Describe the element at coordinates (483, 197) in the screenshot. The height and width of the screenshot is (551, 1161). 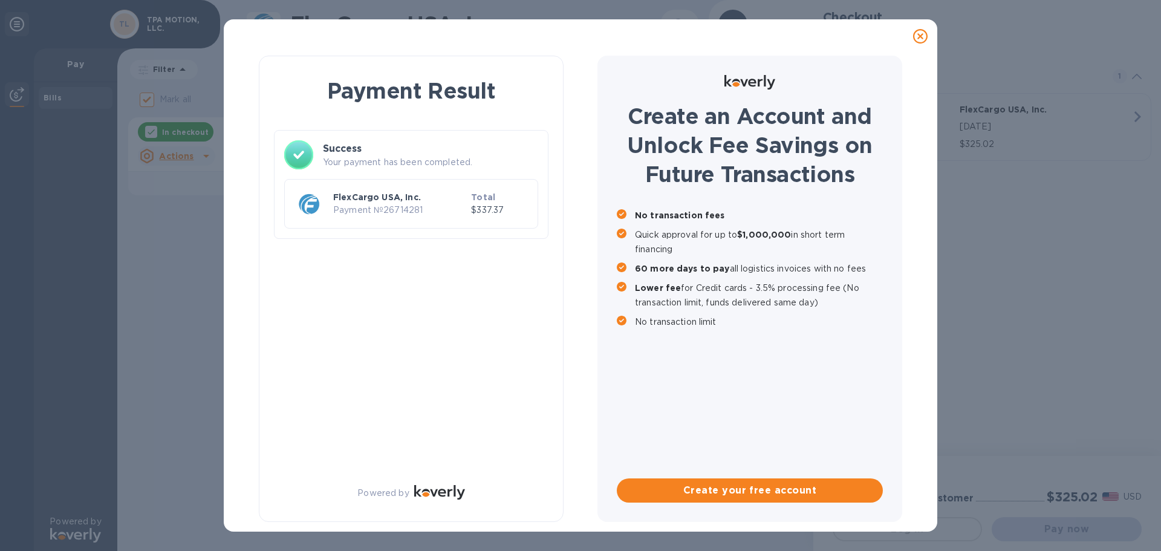
I see `b: Total` at that location.